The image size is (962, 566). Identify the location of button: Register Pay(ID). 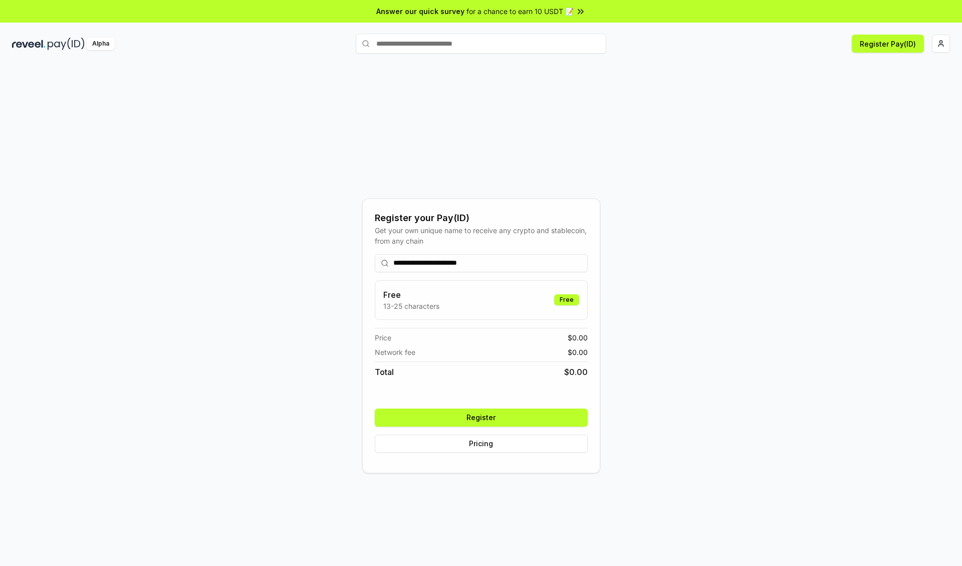
(888, 44).